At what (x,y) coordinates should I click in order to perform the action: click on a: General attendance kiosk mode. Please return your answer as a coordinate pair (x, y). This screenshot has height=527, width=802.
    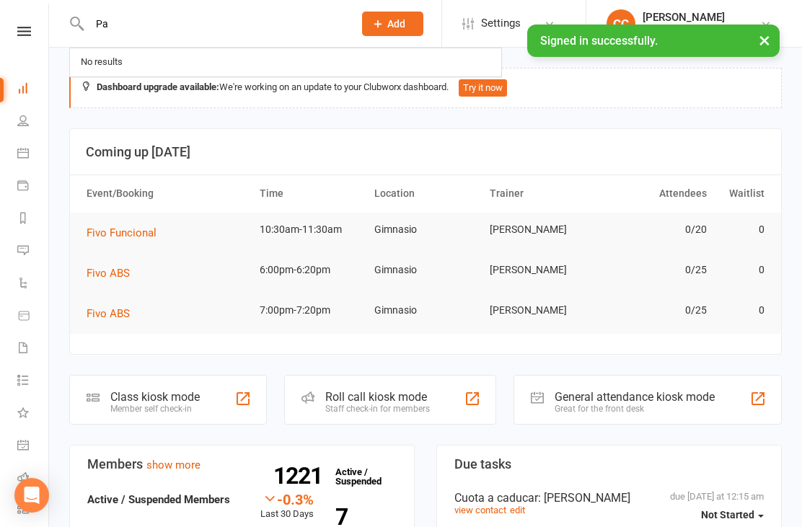
    Looking at the image, I should click on (33, 446).